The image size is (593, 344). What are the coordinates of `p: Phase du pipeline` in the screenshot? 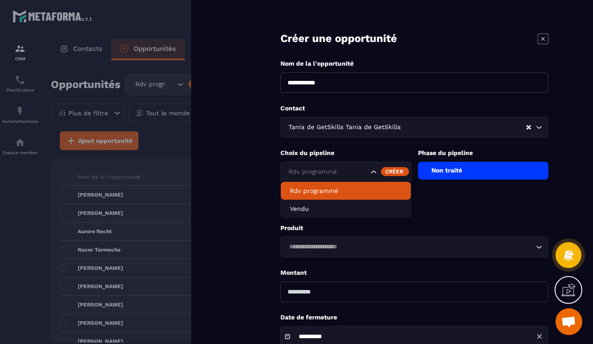 It's located at (483, 153).